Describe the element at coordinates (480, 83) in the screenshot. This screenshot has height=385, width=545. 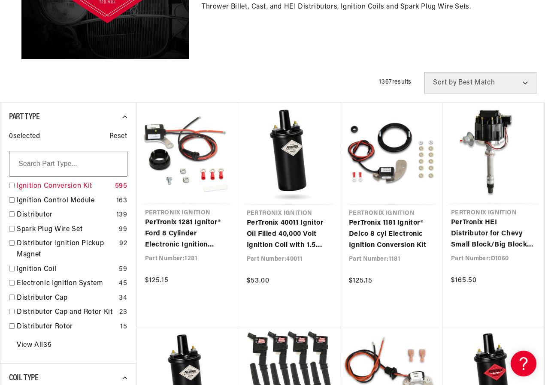
I see `select: Sort by` at that location.